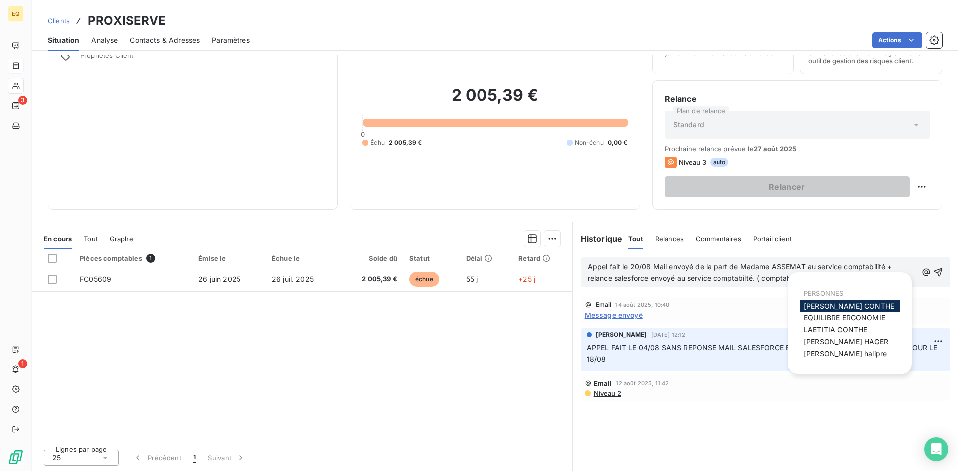 Image resolution: width=958 pixels, height=471 pixels. Describe the element at coordinates (219, 279) in the screenshot. I see `span: 26 juin 2025` at that location.